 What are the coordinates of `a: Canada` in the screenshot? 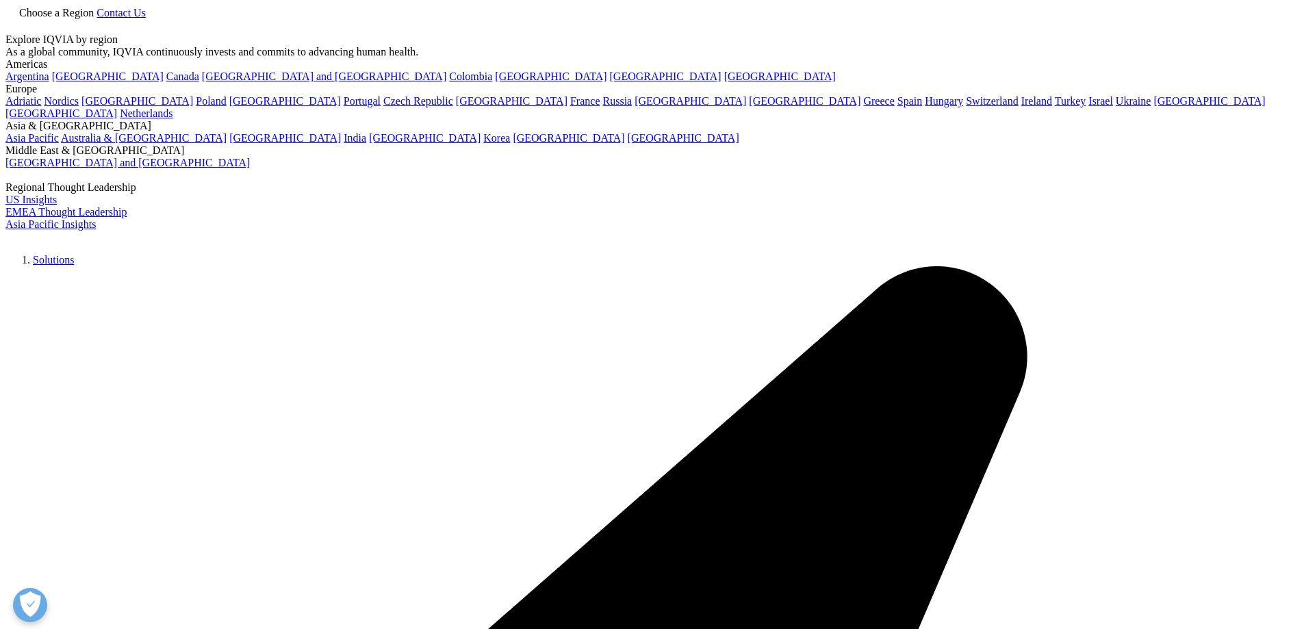 It's located at (183, 76).